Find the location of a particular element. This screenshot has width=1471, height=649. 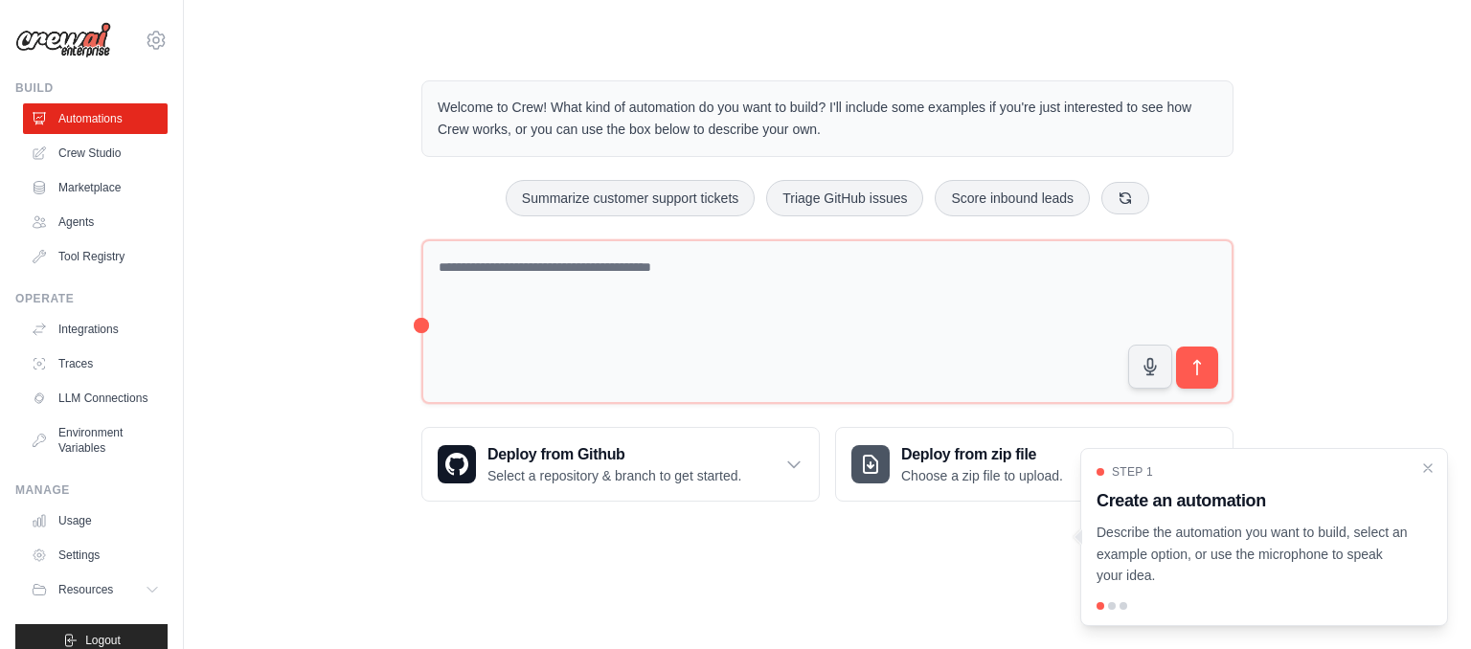

div: Build is located at coordinates (91, 88).